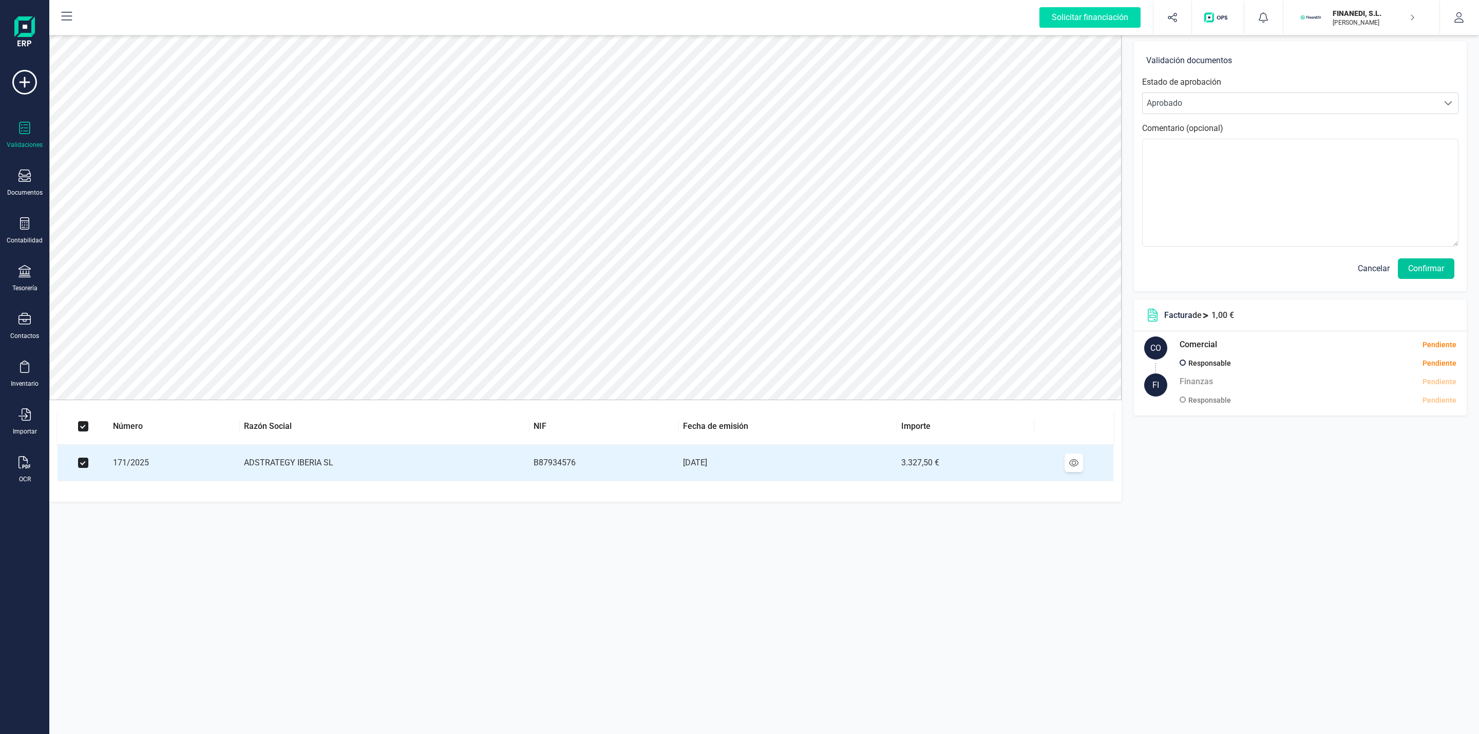  I want to click on td: 171/2025, so click(174, 463).